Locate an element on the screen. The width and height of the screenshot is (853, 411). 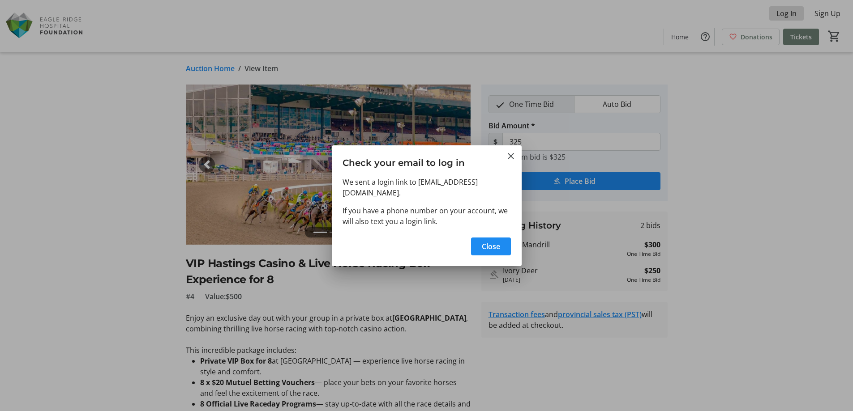
h3: Check your email to log in is located at coordinates (427, 161).